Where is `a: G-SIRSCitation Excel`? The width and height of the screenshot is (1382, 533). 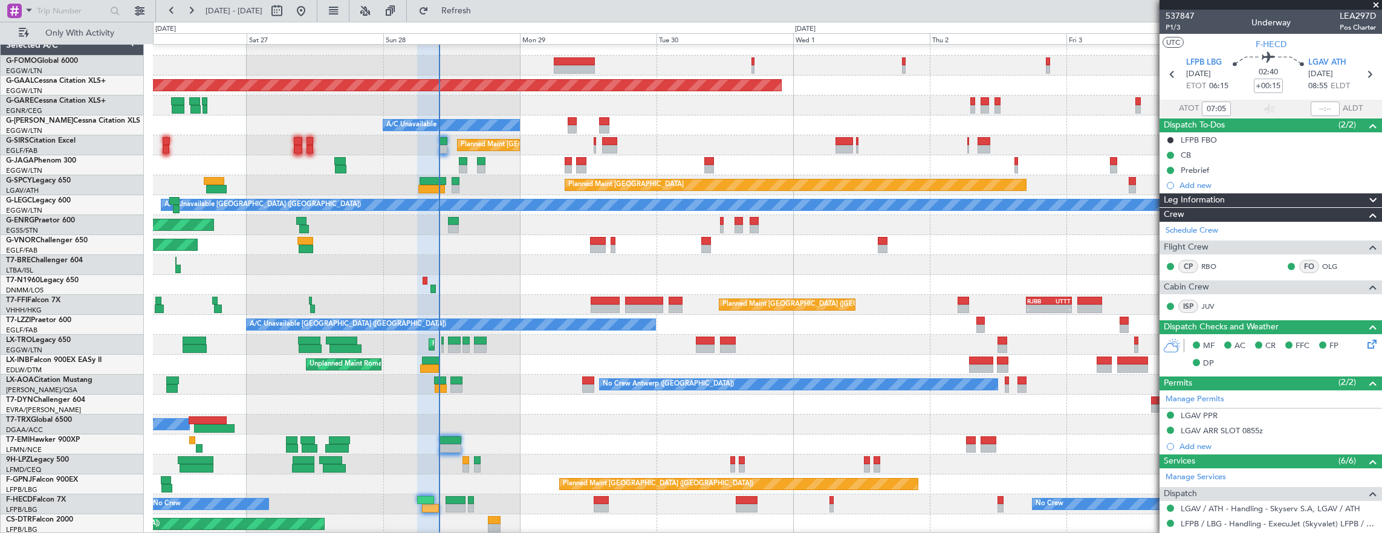 a: G-SIRSCitation Excel is located at coordinates (41, 141).